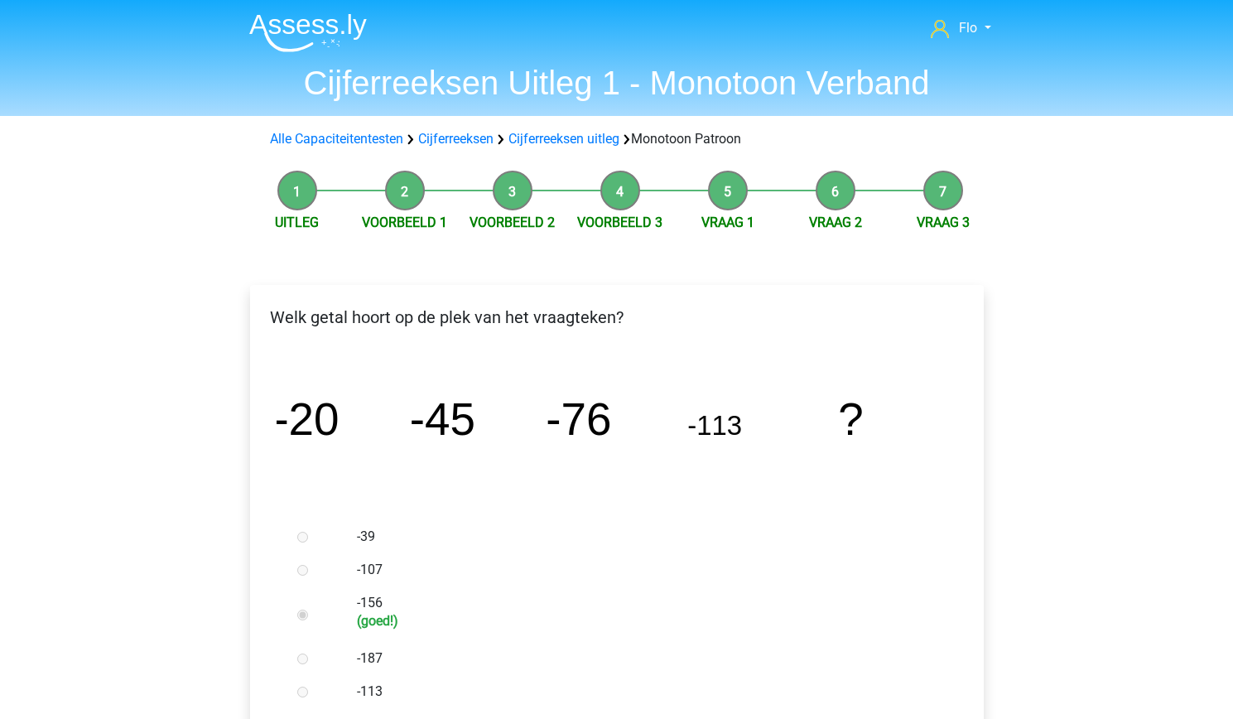  What do you see at coordinates (297, 222) in the screenshot?
I see `a: Uitleg` at bounding box center [297, 222].